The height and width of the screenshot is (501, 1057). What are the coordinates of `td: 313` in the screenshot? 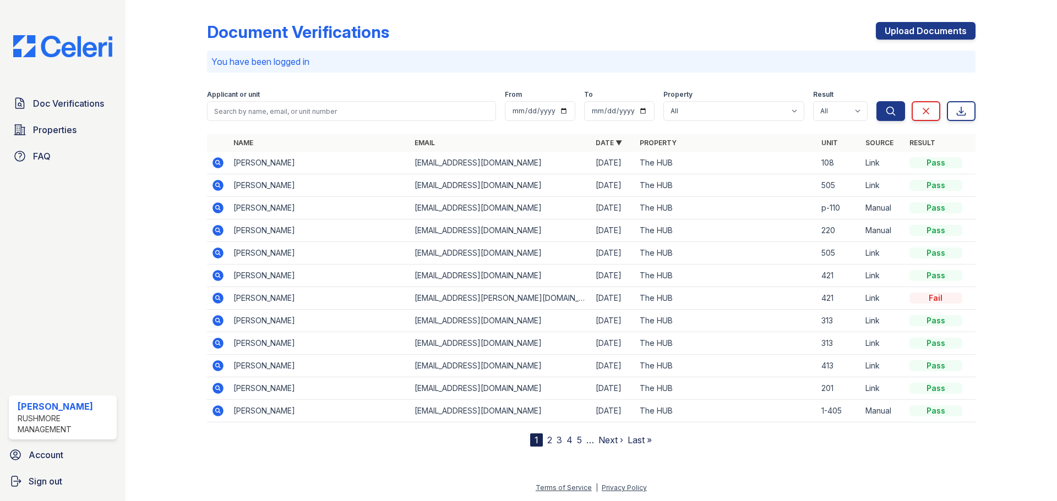 It's located at (839, 321).